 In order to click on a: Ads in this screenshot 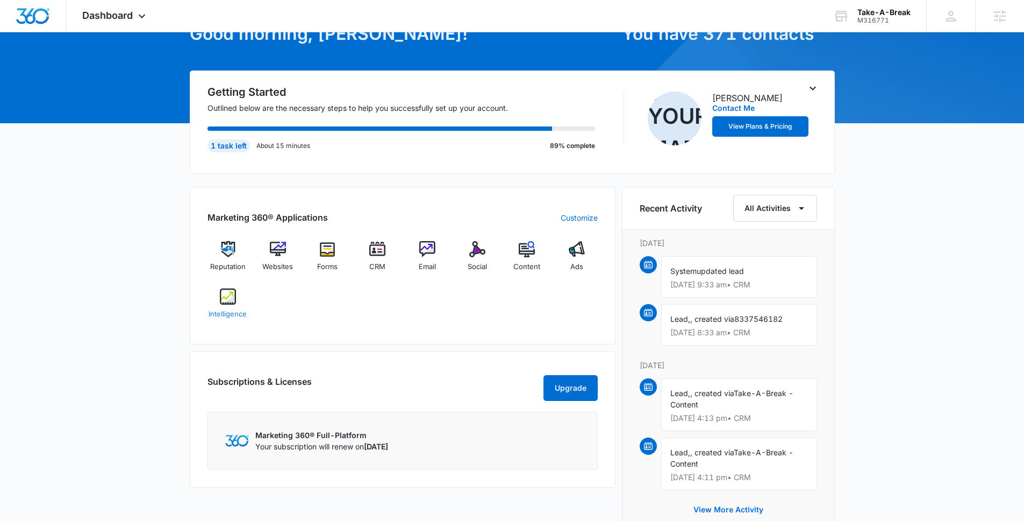, I will do `click(577, 260)`.